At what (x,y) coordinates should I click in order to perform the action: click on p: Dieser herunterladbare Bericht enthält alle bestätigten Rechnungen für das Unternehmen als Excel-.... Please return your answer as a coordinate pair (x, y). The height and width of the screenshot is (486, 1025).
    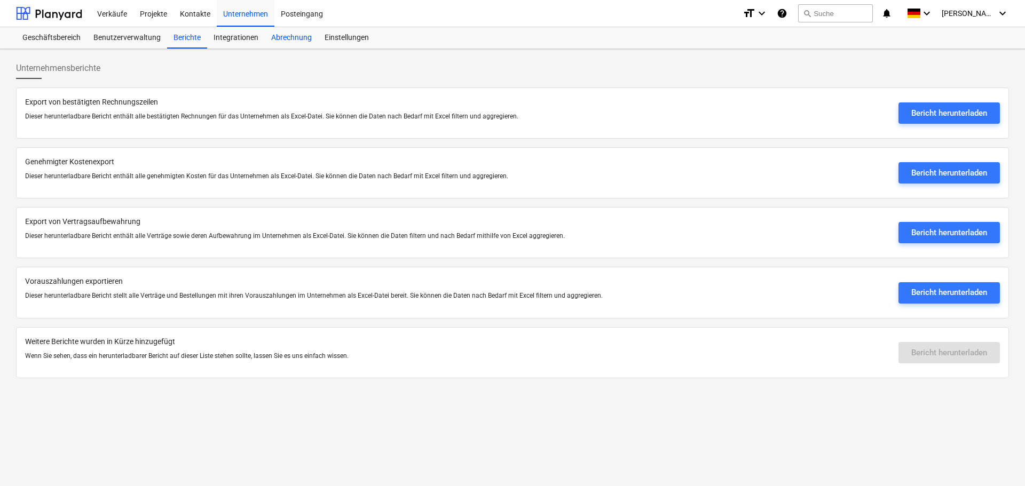
    Looking at the image, I should click on (458, 116).